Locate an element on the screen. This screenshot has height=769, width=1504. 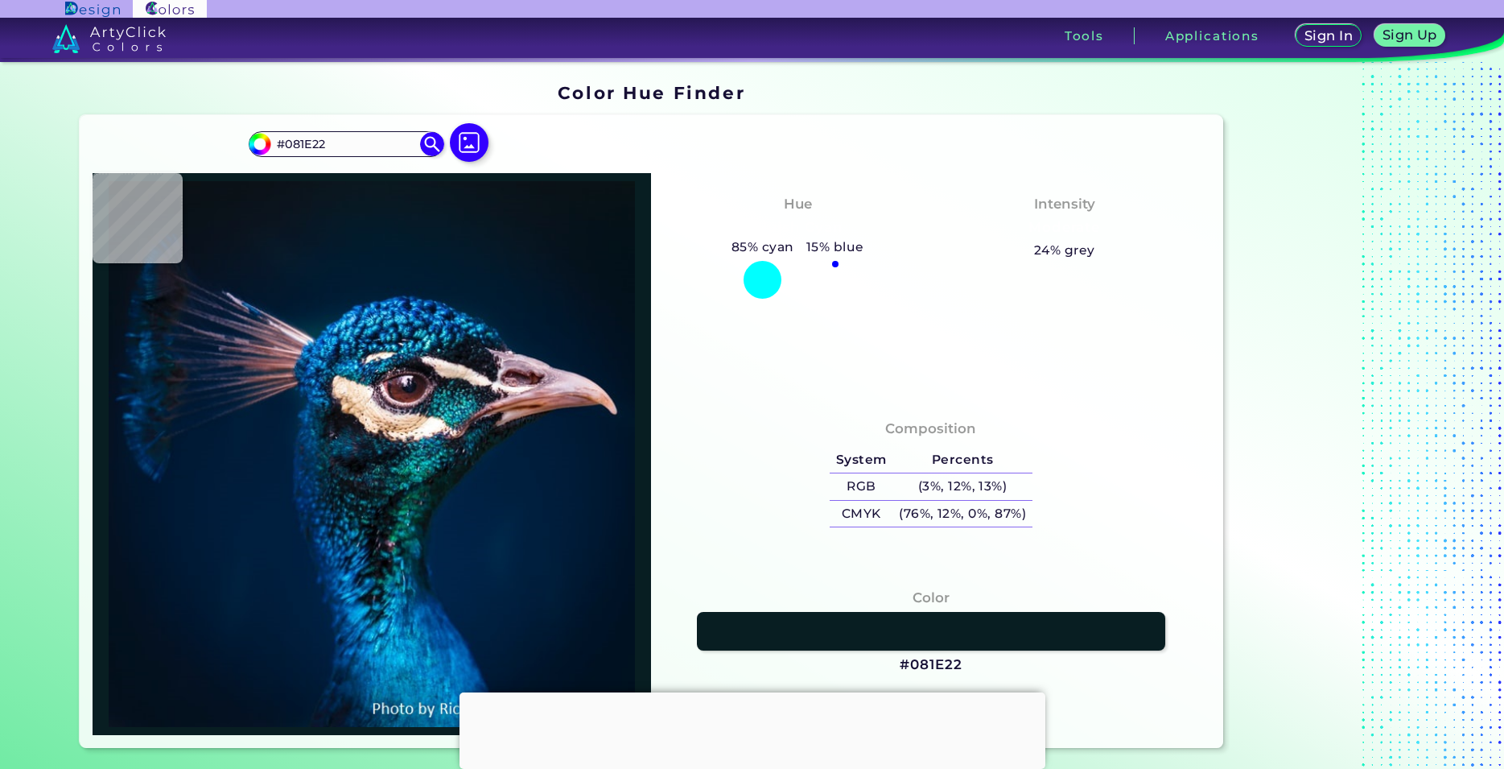
h5: Sign Up is located at coordinates (1409, 35).